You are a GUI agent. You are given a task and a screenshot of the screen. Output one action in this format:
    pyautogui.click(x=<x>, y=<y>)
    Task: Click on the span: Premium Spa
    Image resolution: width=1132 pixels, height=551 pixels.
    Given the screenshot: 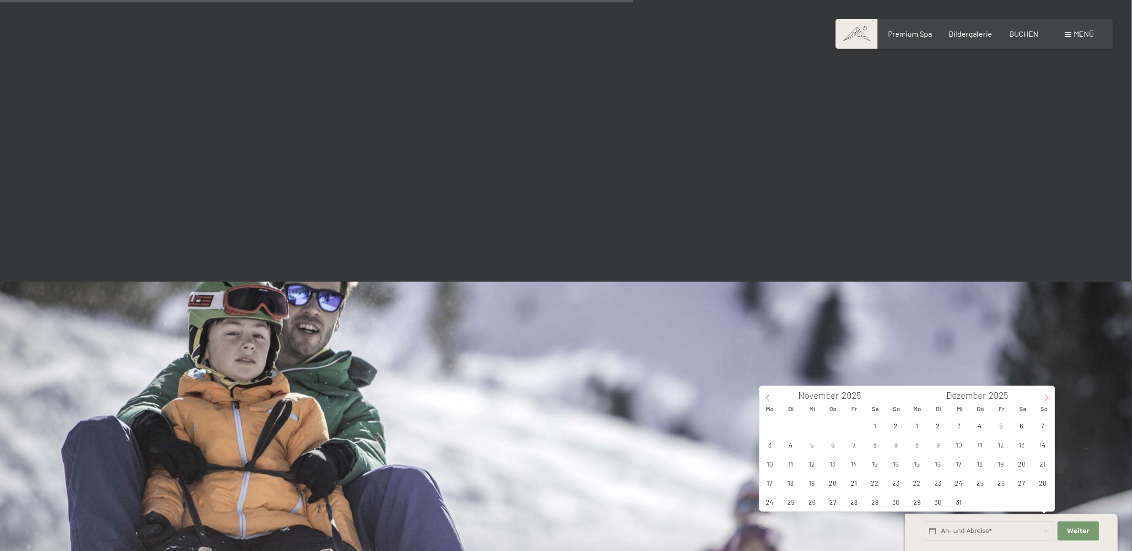 What is the action you would take?
    pyautogui.click(x=910, y=33)
    